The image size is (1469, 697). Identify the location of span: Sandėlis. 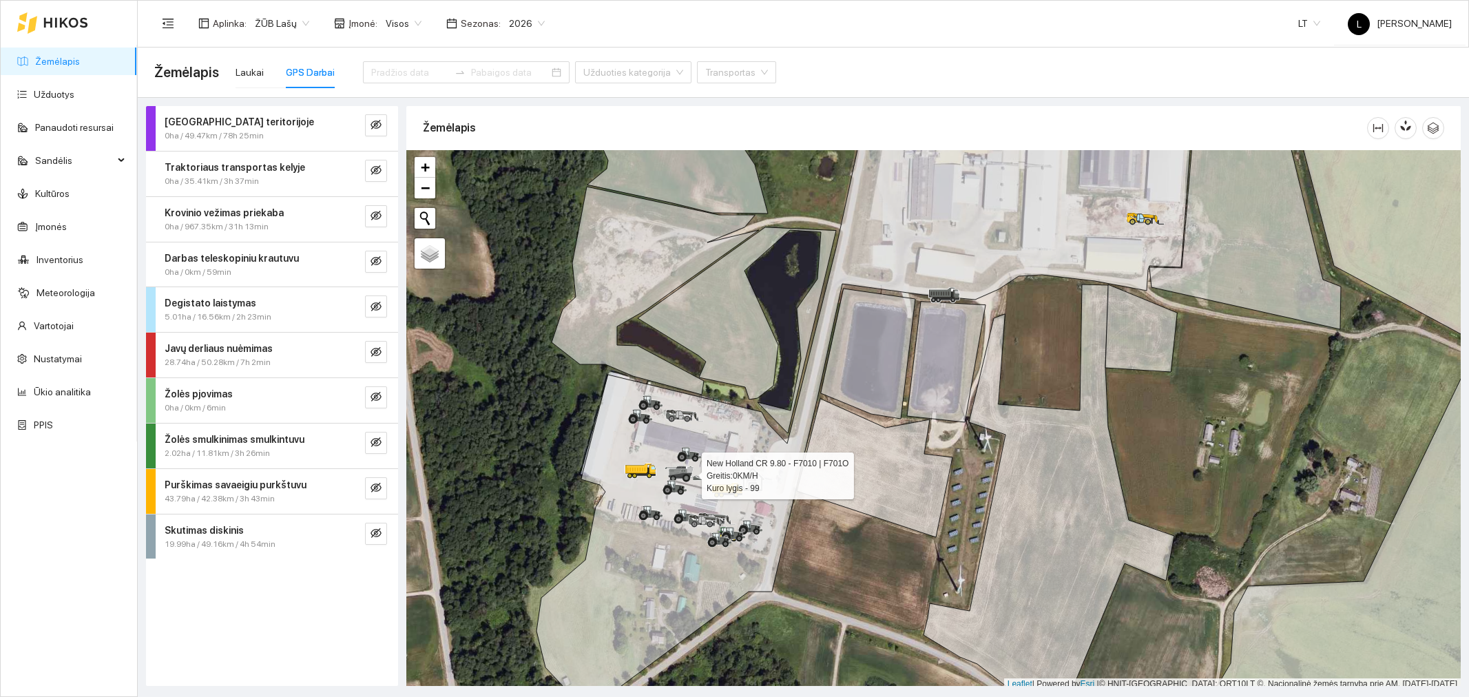
(74, 160).